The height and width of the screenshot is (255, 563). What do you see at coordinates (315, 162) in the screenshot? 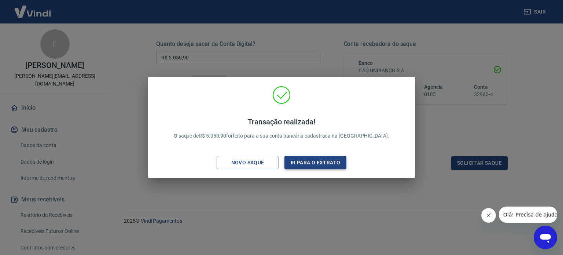
I see `button: Ir para o extrato` at bounding box center [315, 162].